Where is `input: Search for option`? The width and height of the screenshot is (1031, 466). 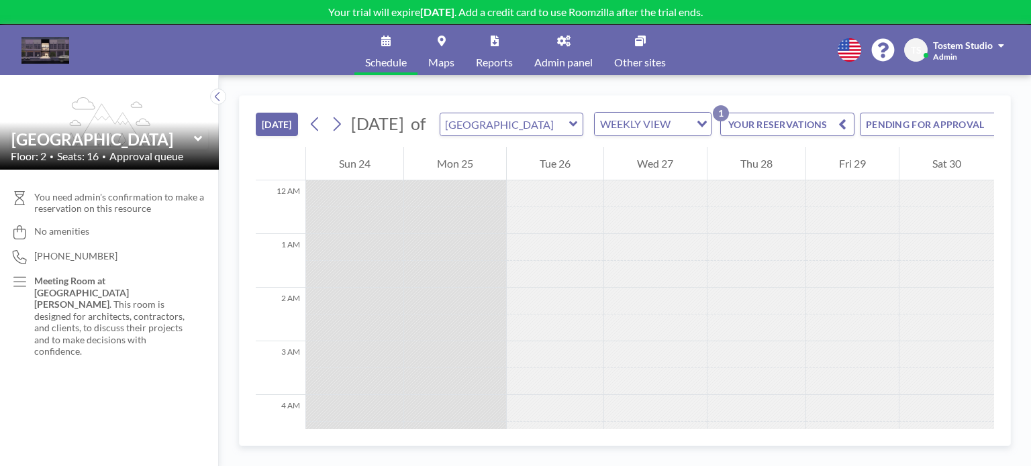
input: Search for option is located at coordinates (681, 124).